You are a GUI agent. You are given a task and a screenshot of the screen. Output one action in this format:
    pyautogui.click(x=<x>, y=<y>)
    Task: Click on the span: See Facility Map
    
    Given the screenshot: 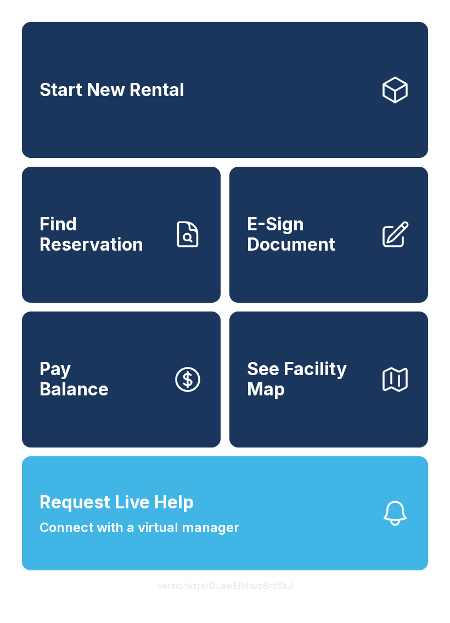 What is the action you would take?
    pyautogui.click(x=309, y=379)
    